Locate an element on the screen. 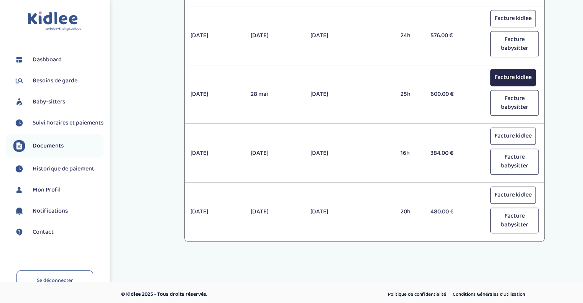 This screenshot has width=583, height=303. a: Se déconnecter is located at coordinates (55, 281).